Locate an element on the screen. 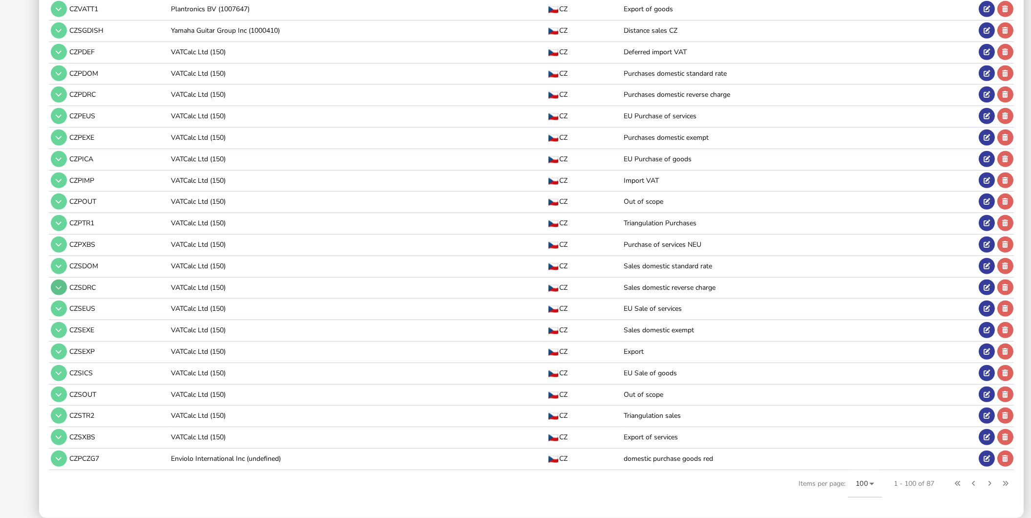 The width and height of the screenshot is (1031, 518). td: CZPDRC is located at coordinates (118, 94).